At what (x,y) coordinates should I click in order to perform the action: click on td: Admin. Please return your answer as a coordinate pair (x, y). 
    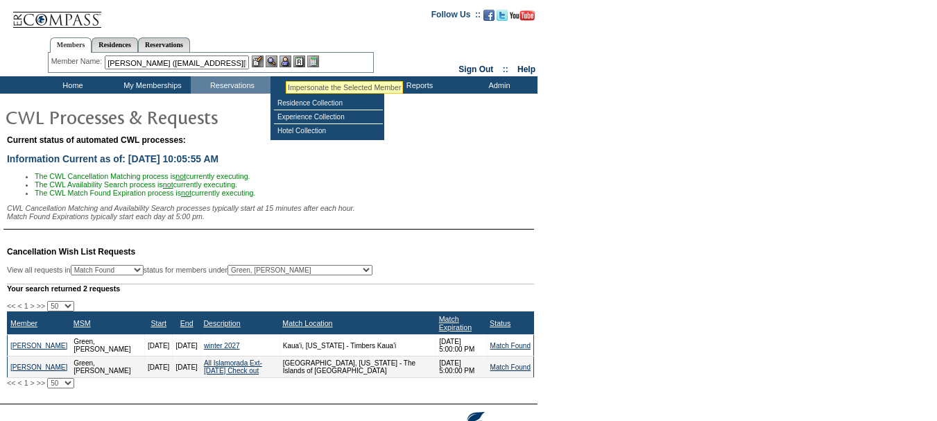
    Looking at the image, I should click on (497, 85).